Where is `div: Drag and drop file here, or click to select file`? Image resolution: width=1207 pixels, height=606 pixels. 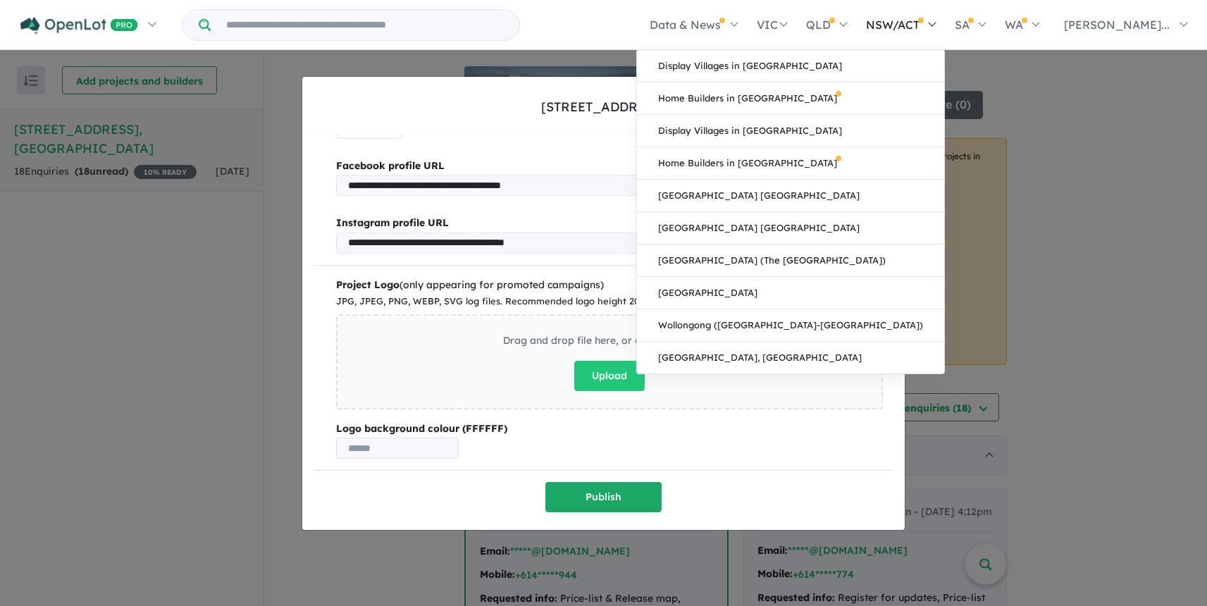
div: Drag and drop file here, or click to select file is located at coordinates (609, 341).